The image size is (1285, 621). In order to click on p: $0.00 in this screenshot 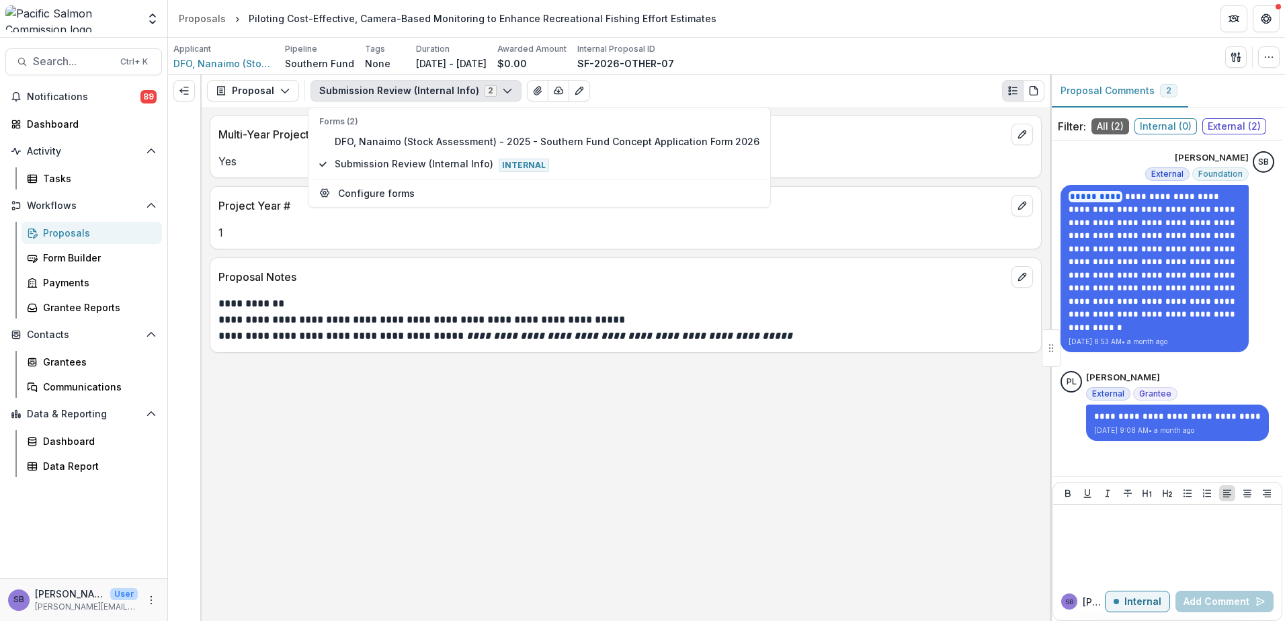, I will do `click(512, 63)`.